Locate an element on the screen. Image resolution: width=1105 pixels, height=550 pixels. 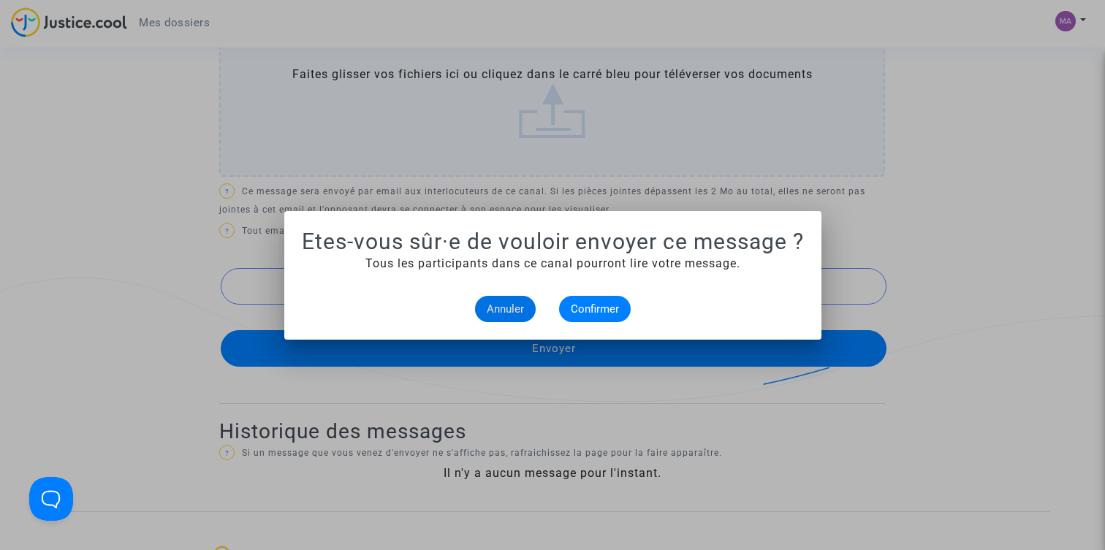
span: Annuler is located at coordinates (505, 309).